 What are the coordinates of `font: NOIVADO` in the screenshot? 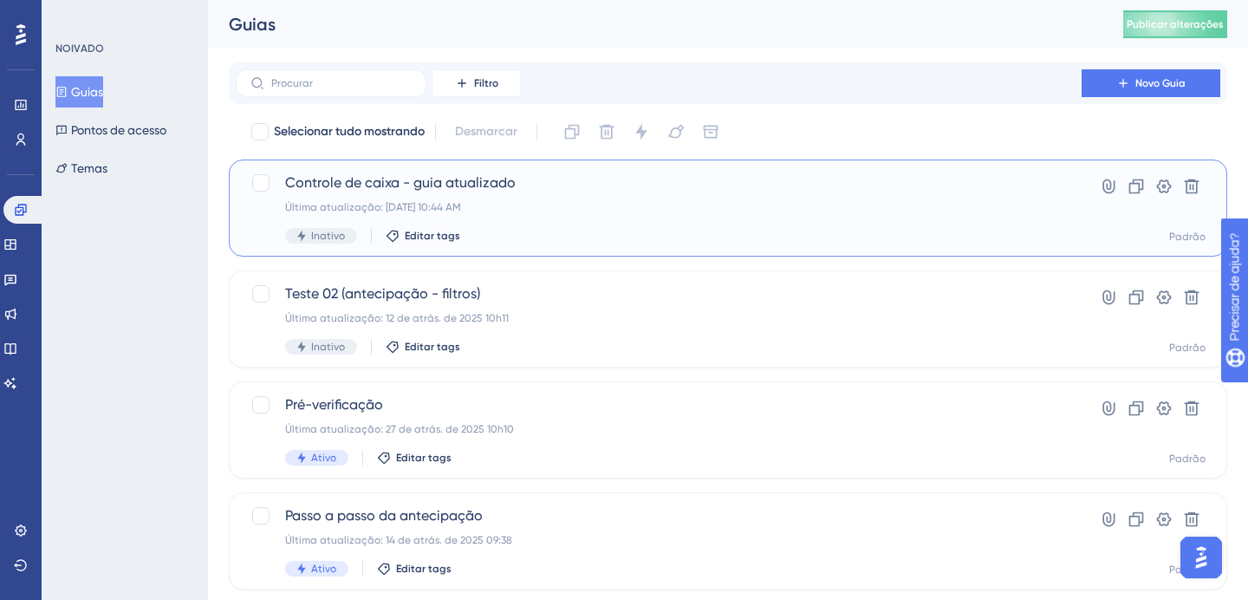 It's located at (80, 49).